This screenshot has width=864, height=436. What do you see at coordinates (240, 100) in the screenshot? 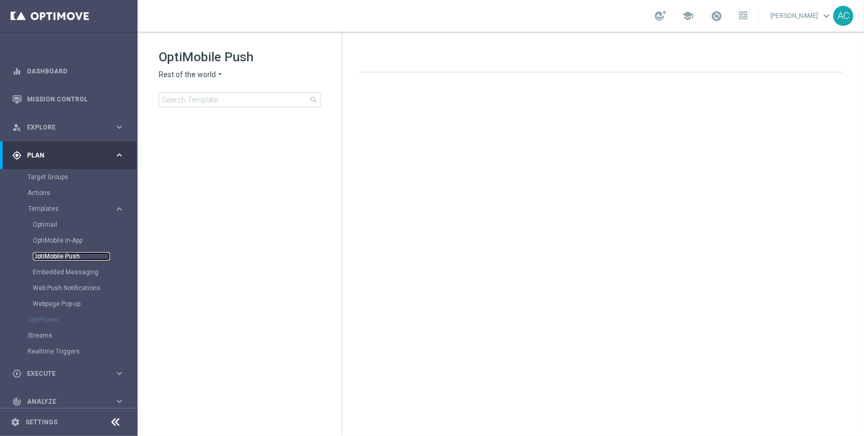
I see `input: Search Template` at bounding box center [240, 100].